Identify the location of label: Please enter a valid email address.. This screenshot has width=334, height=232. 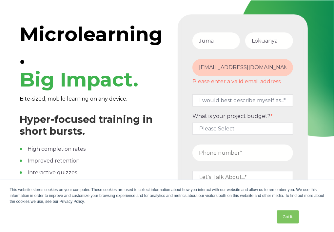
(242, 82).